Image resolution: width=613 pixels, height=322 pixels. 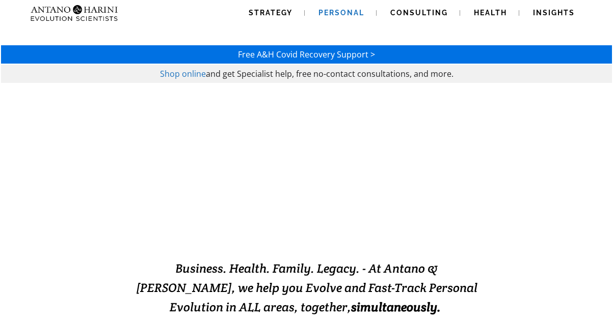 What do you see at coordinates (183, 74) in the screenshot?
I see `span: Shop online` at bounding box center [183, 74].